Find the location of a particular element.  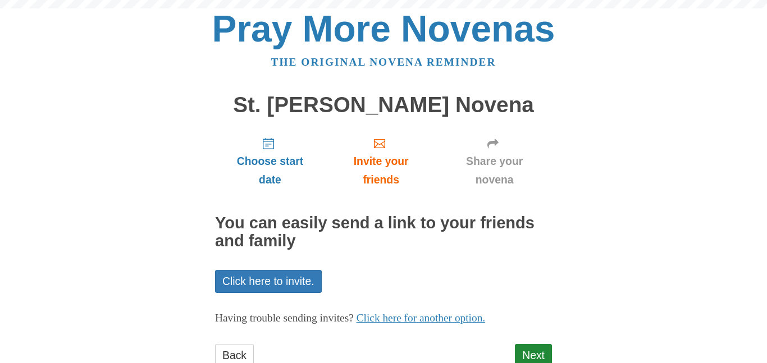

a: Click here for another option. is located at coordinates (421, 318).